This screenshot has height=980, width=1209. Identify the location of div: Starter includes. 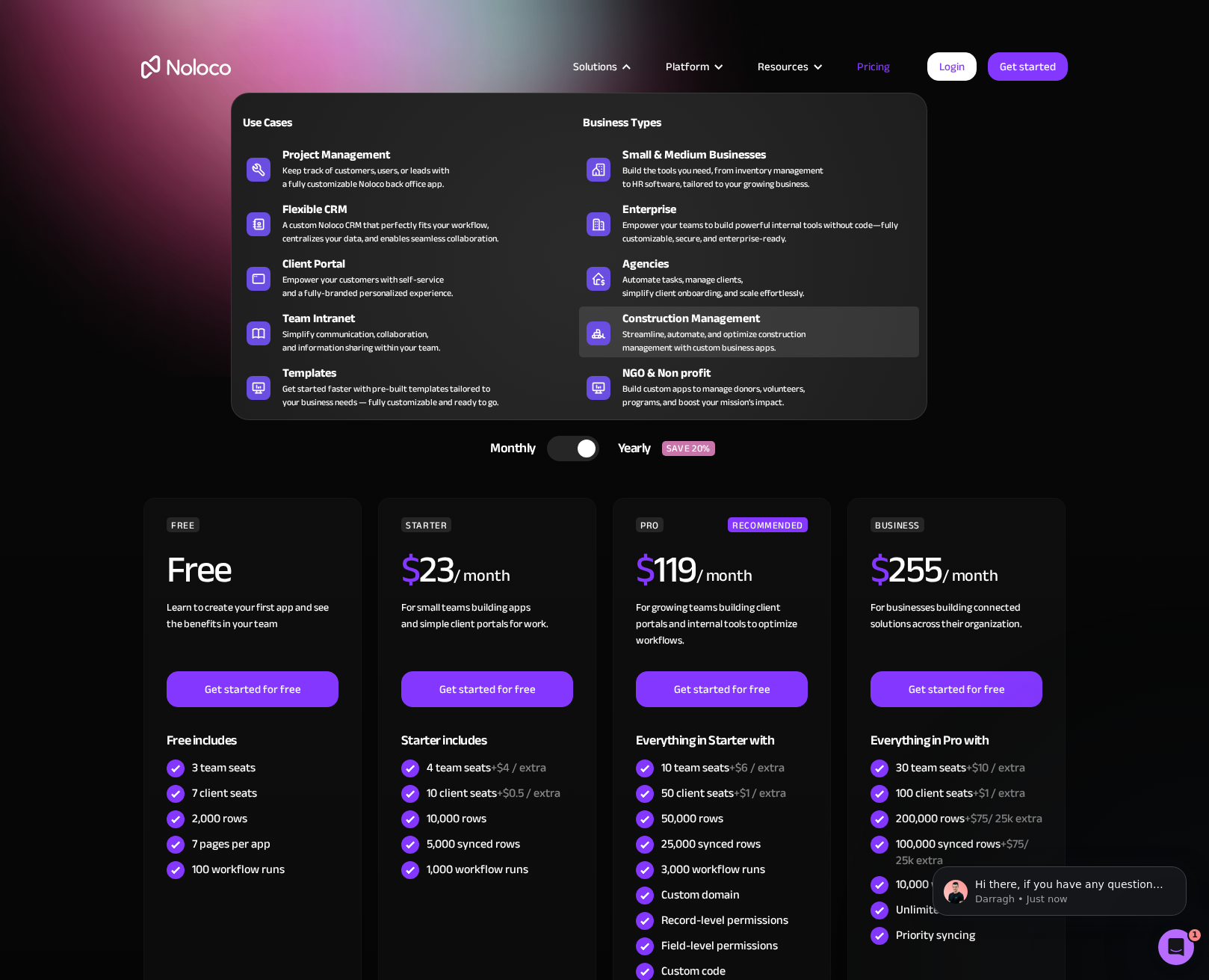
(487, 731).